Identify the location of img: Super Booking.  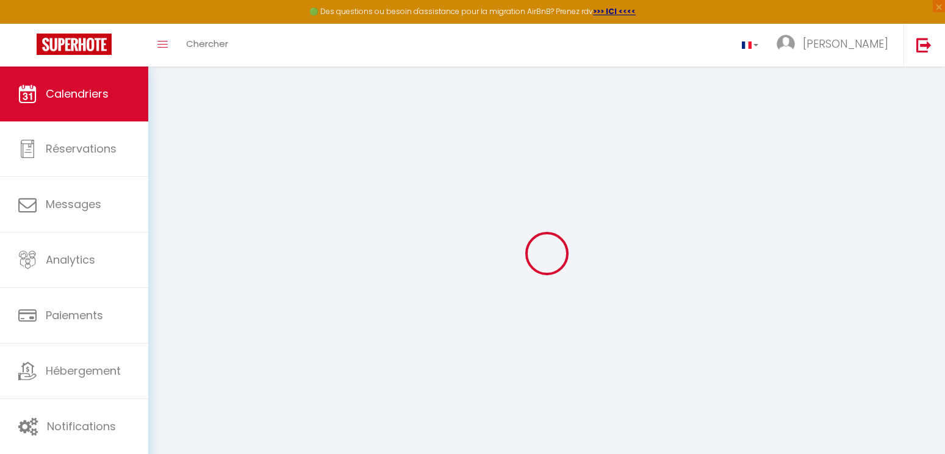
(74, 44).